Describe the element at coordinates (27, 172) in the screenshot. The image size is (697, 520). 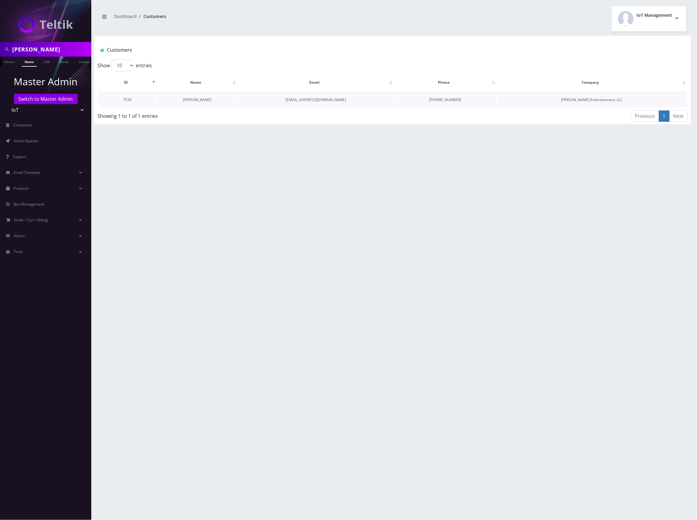
I see `span: Email Template` at that location.